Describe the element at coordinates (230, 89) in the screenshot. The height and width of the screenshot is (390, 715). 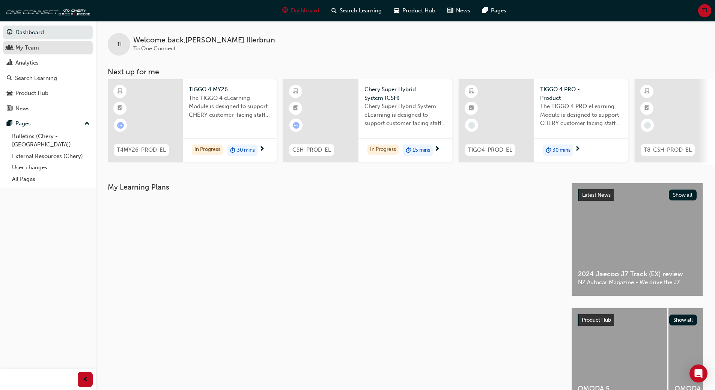
I see `span: TIGGO 4 MY26` at that location.